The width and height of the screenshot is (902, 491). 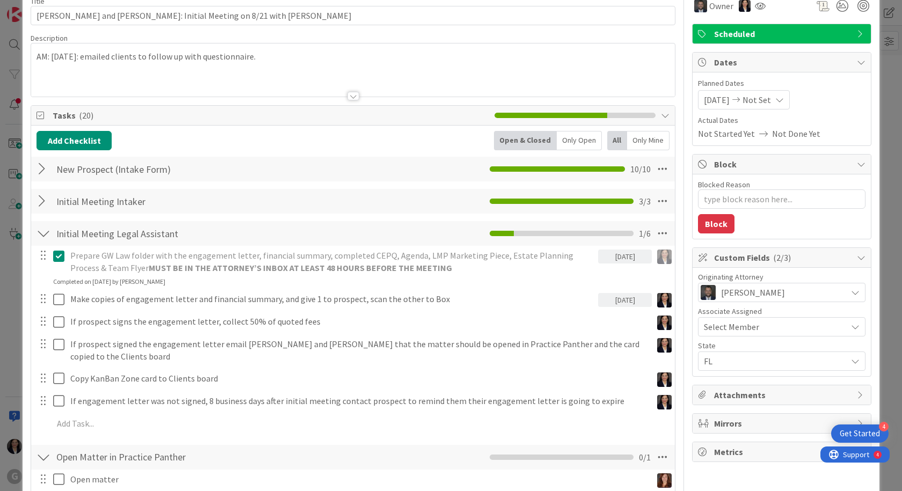 What do you see at coordinates (359, 479) in the screenshot?
I see `p: Open matter` at bounding box center [359, 479].